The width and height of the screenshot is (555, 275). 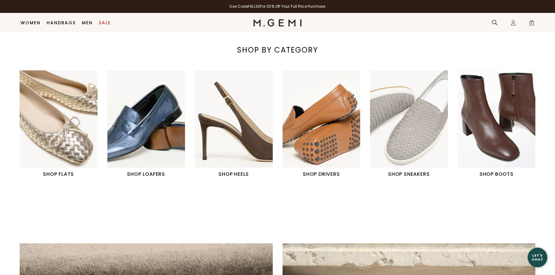 I want to click on a: SHOP LOAFERS, so click(x=146, y=124).